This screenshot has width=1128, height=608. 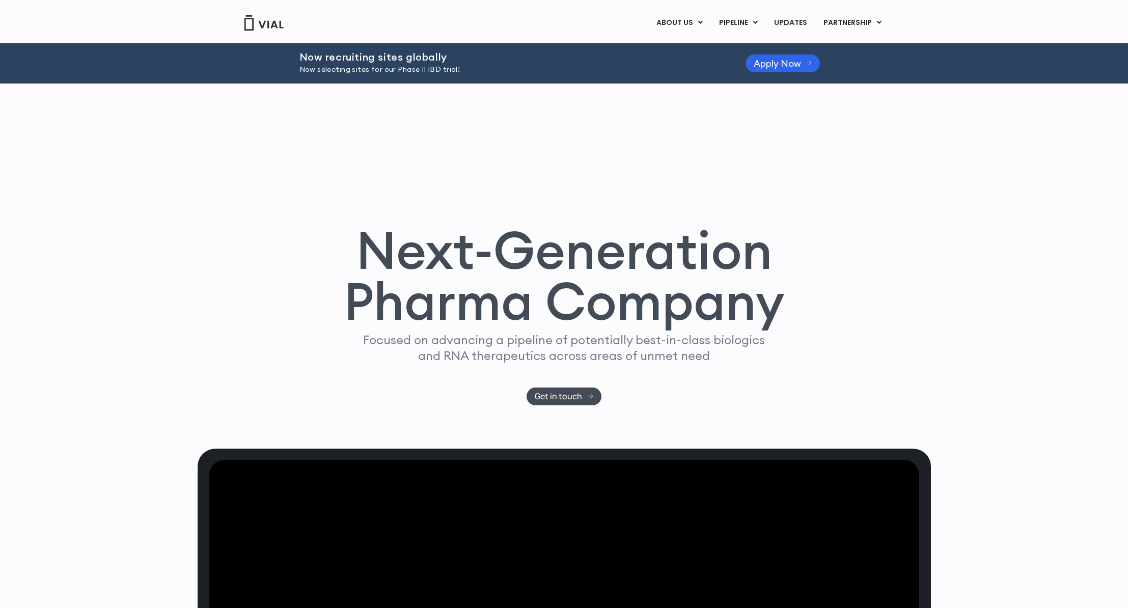 What do you see at coordinates (790, 23) in the screenshot?
I see `a: UPDATES` at bounding box center [790, 23].